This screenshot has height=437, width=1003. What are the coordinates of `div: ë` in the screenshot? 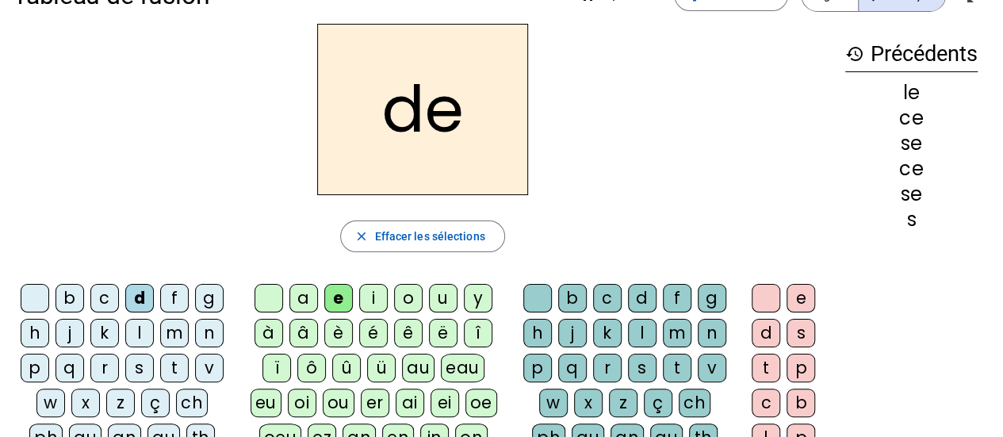 It's located at (443, 333).